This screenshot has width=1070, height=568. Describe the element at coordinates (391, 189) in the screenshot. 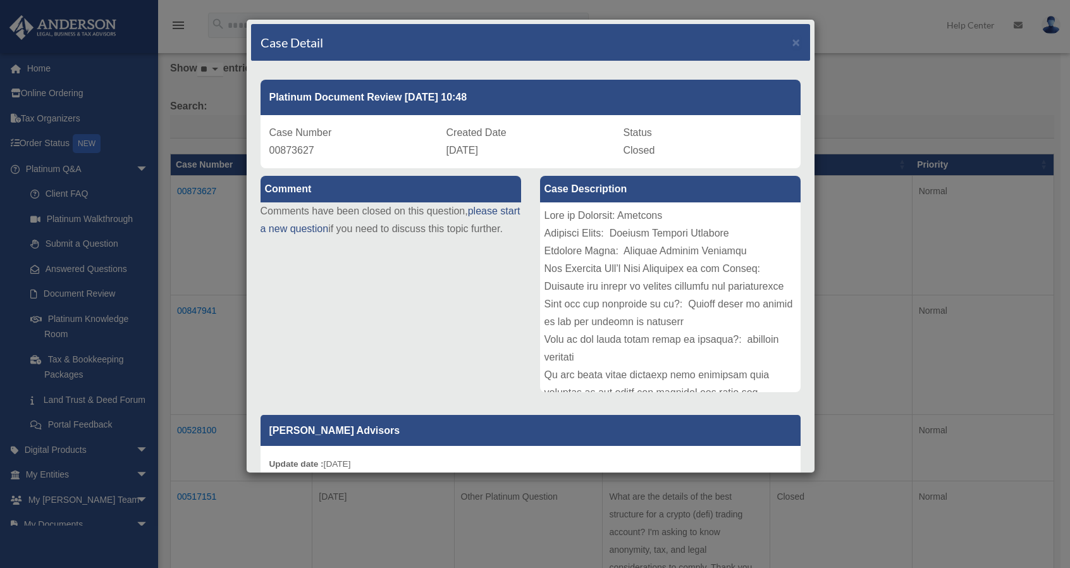

I see `label: Comment` at that location.